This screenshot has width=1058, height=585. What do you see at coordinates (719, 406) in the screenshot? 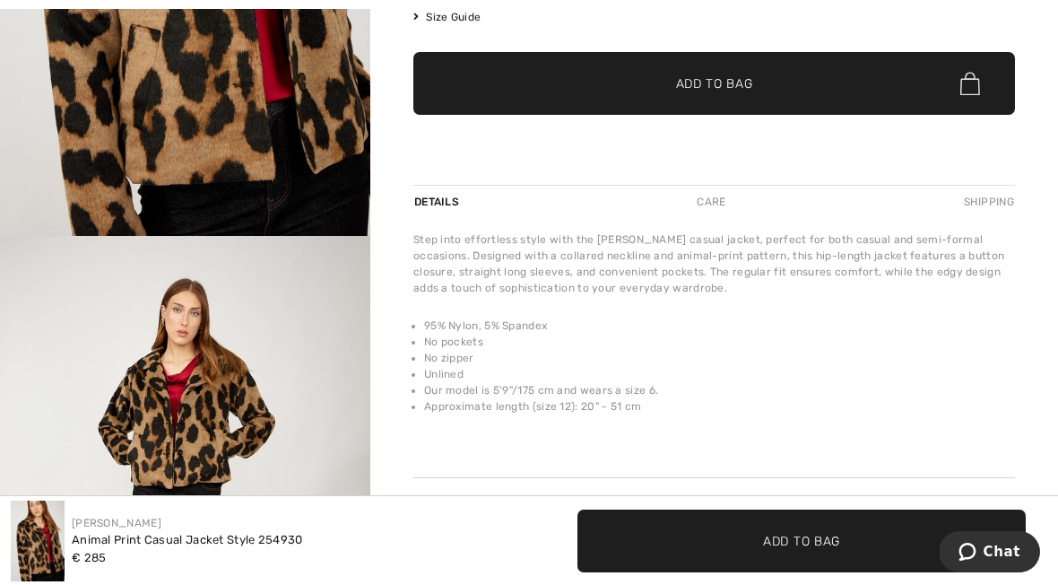
I see `li: Approximate length (size 12): 20" - 51 cm` at bounding box center [719, 406].